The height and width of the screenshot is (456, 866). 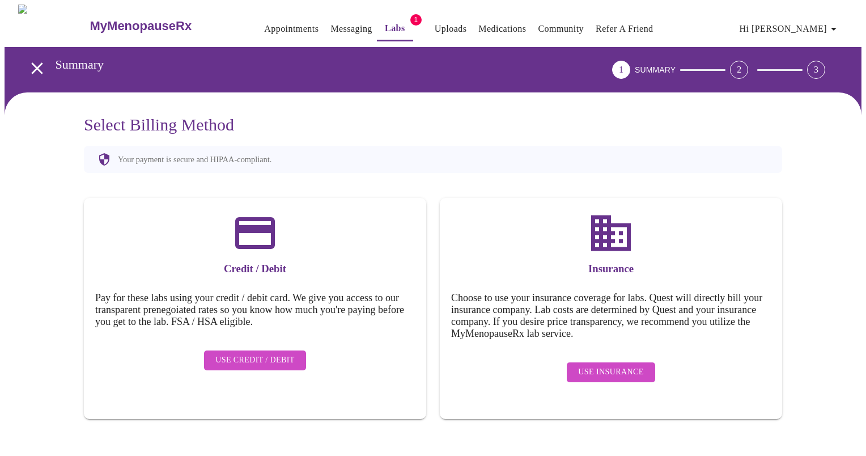 What do you see at coordinates (739, 70) in the screenshot?
I see `div: 2` at bounding box center [739, 70].